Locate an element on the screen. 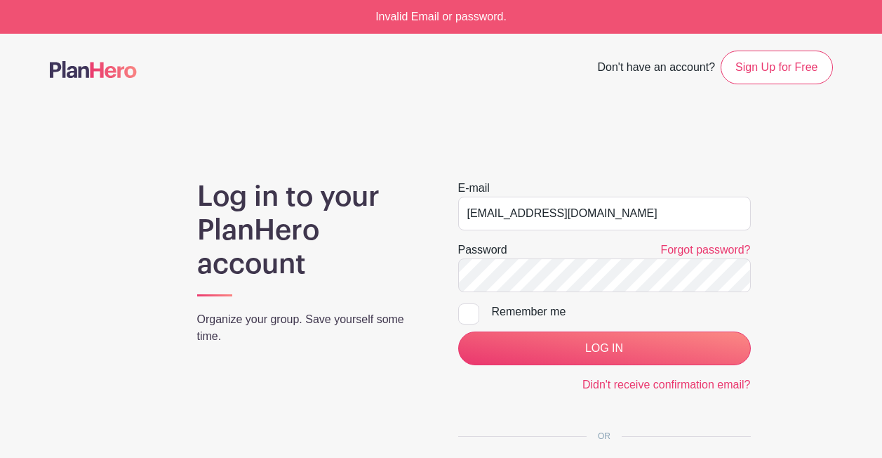 This screenshot has height=458, width=882. img: logo-507f7623f17ff9eddc593b1ce0a138ce2505c220e1c5a4e2b4648c50719b7d32.svg is located at coordinates (93, 69).